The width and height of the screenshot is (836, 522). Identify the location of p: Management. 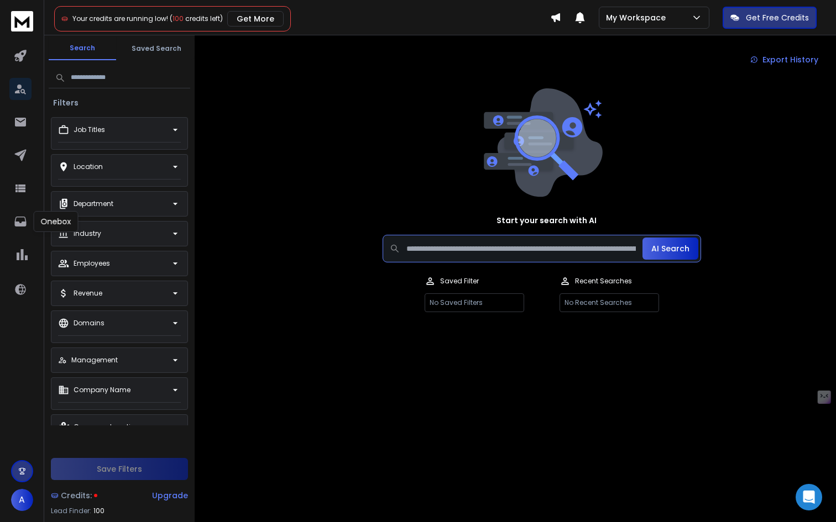
(95, 360).